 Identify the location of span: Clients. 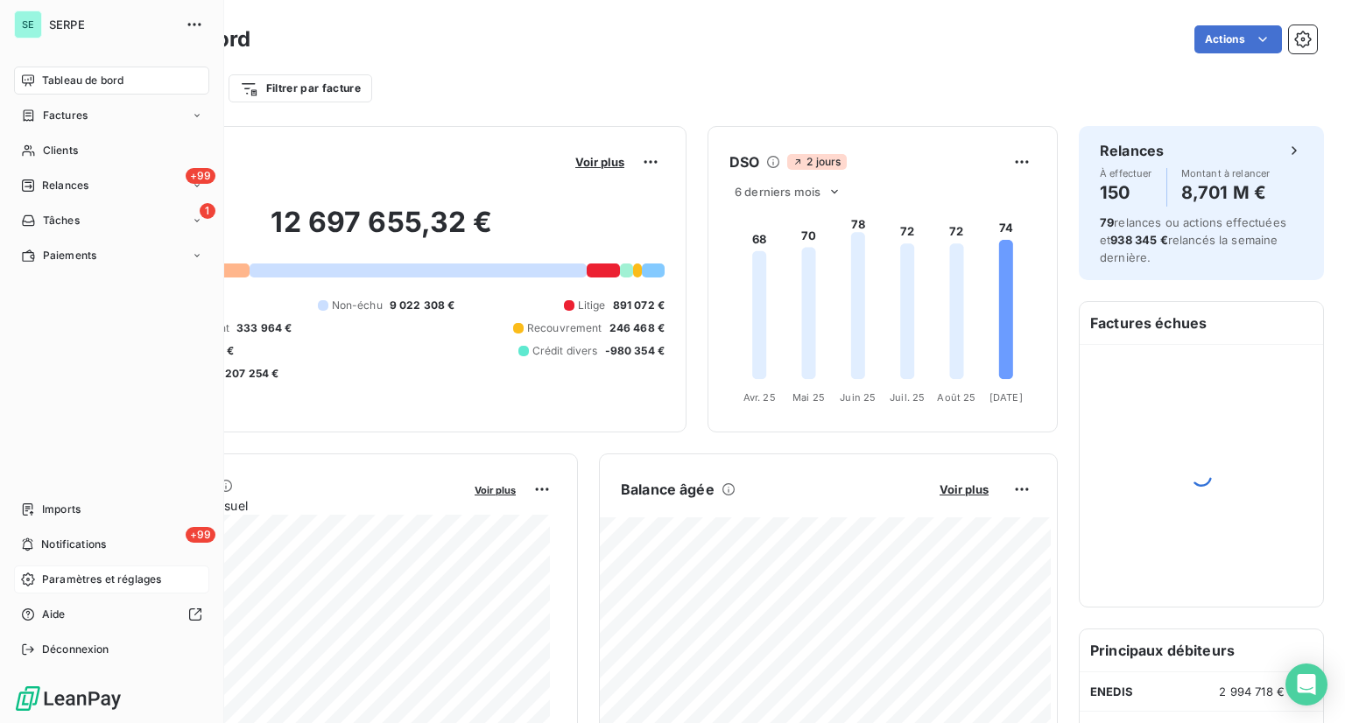
(60, 151).